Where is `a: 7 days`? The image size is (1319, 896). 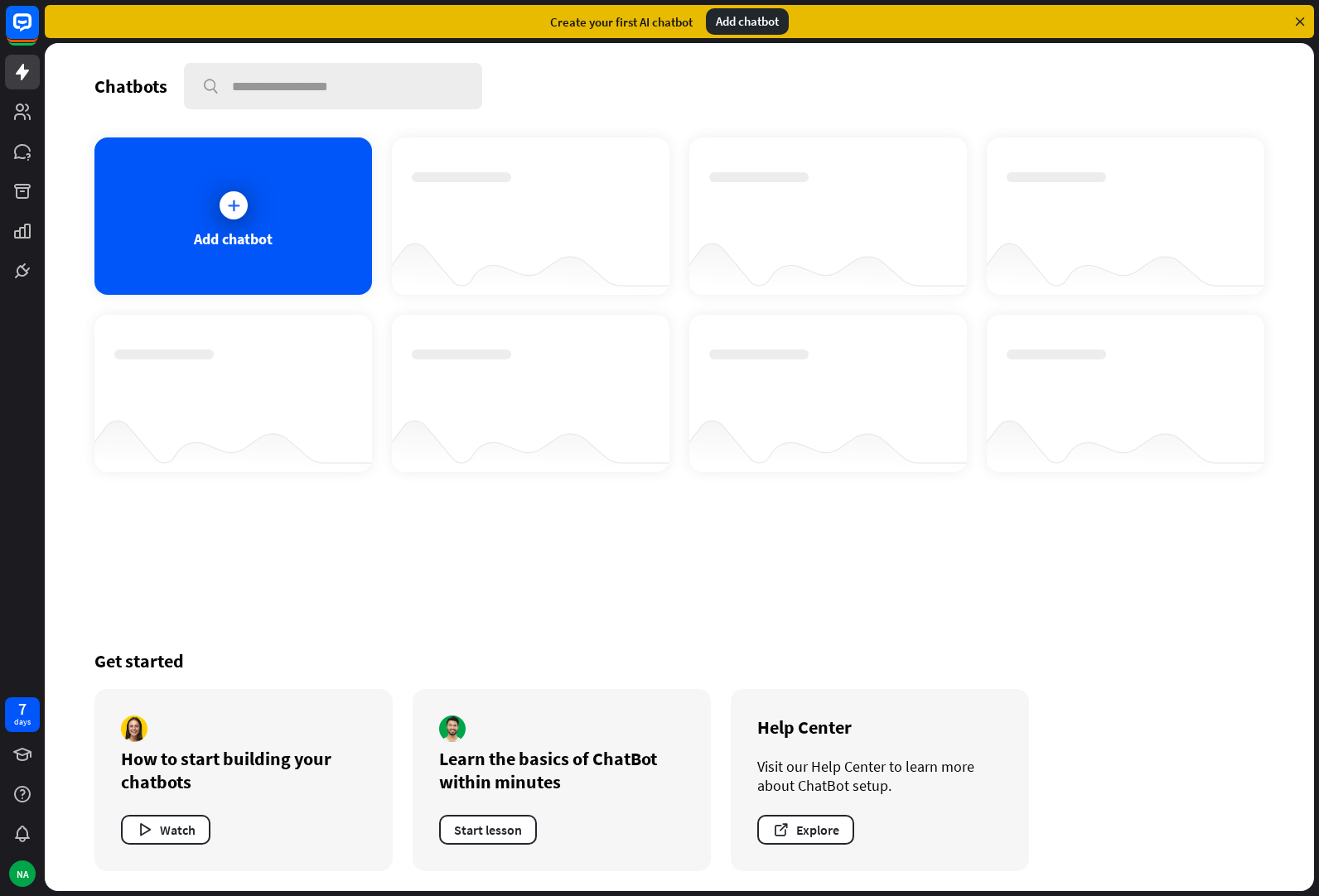
a: 7 days is located at coordinates (22, 714).